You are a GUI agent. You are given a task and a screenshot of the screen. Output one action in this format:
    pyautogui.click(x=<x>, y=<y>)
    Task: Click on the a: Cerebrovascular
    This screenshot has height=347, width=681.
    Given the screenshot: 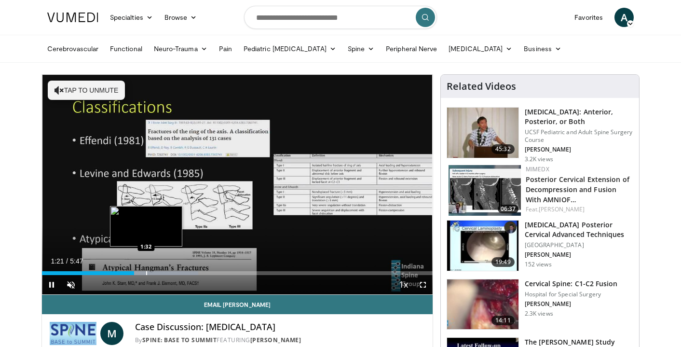 What is the action you would take?
    pyautogui.click(x=73, y=49)
    